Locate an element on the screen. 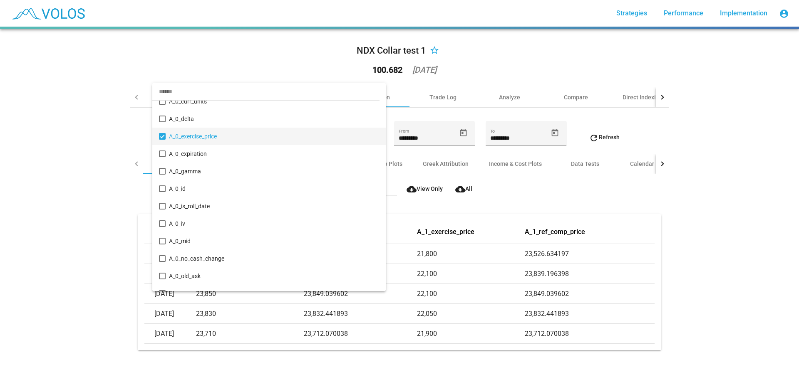 The width and height of the screenshot is (799, 382). span: A_0_no_cash_change is located at coordinates (274, 259).